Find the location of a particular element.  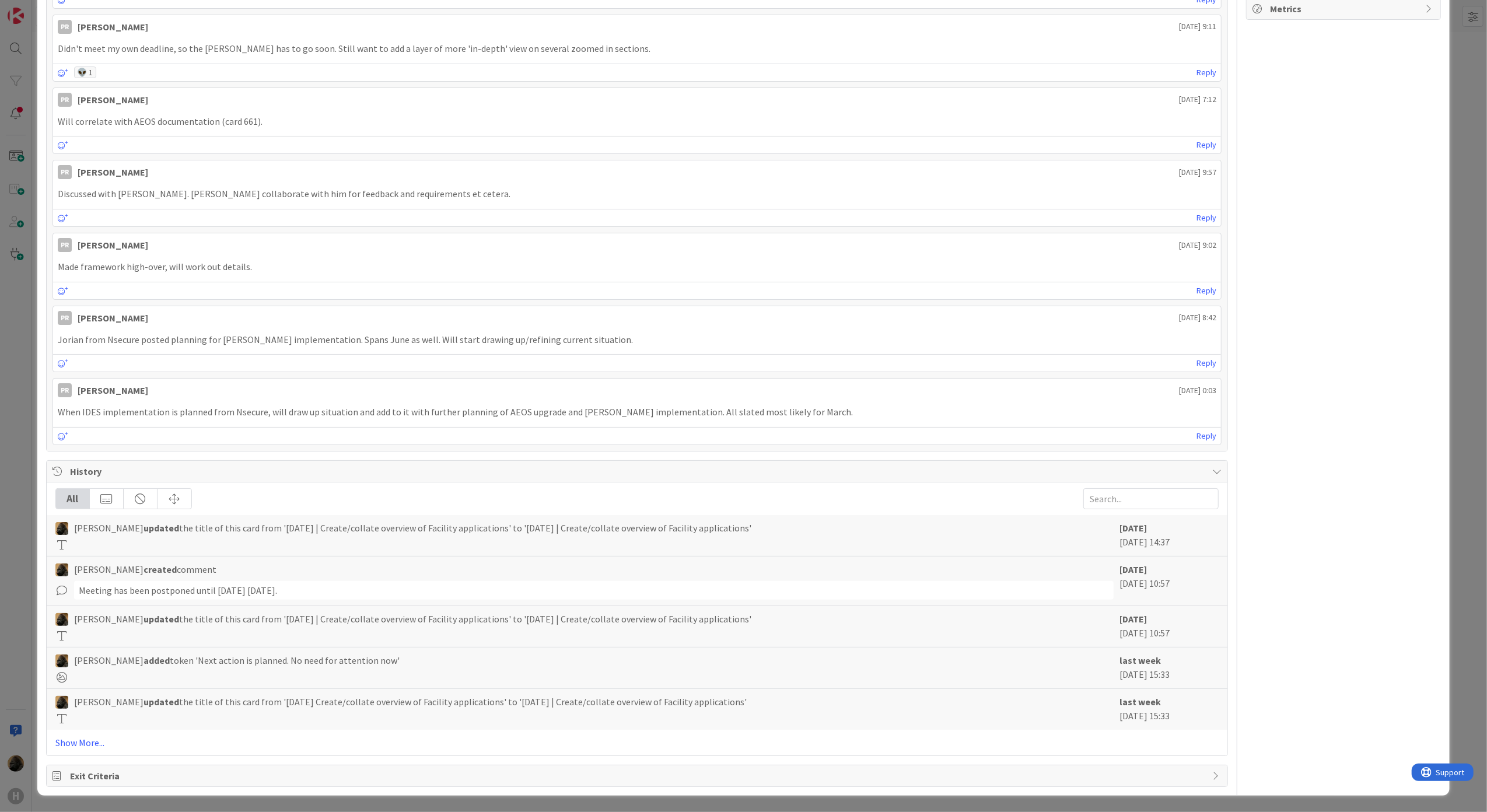

span: Support is located at coordinates (39, 9).